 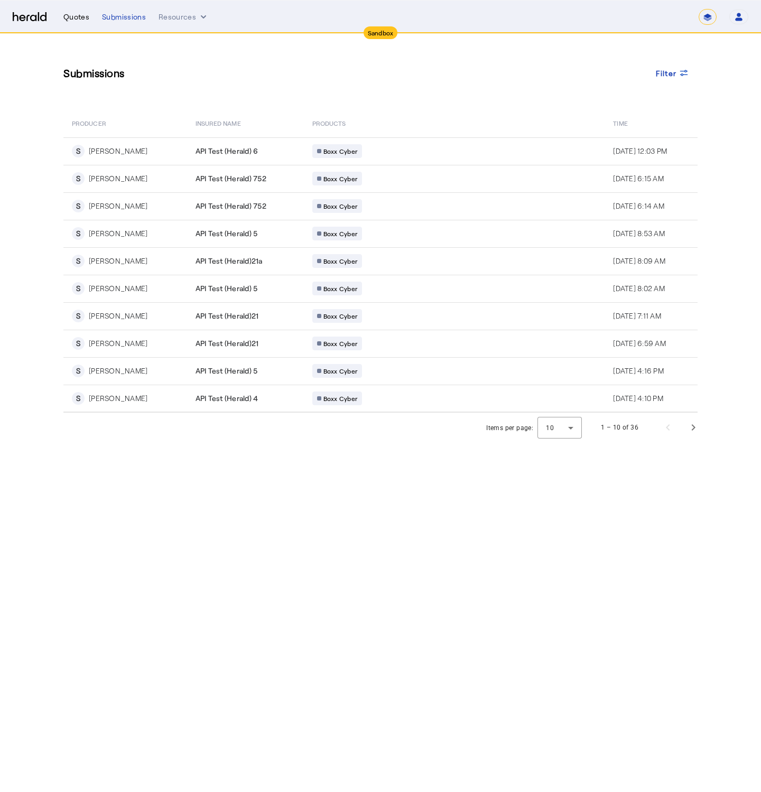 I want to click on button: Next page, so click(x=693, y=427).